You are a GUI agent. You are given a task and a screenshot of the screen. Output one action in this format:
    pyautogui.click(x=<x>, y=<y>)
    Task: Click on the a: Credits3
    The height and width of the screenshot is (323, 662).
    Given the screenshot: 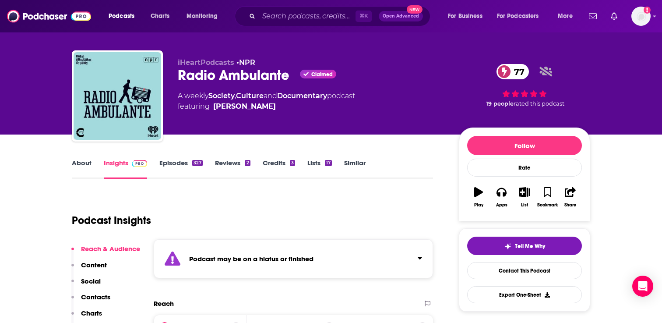 What is the action you would take?
    pyautogui.click(x=279, y=169)
    